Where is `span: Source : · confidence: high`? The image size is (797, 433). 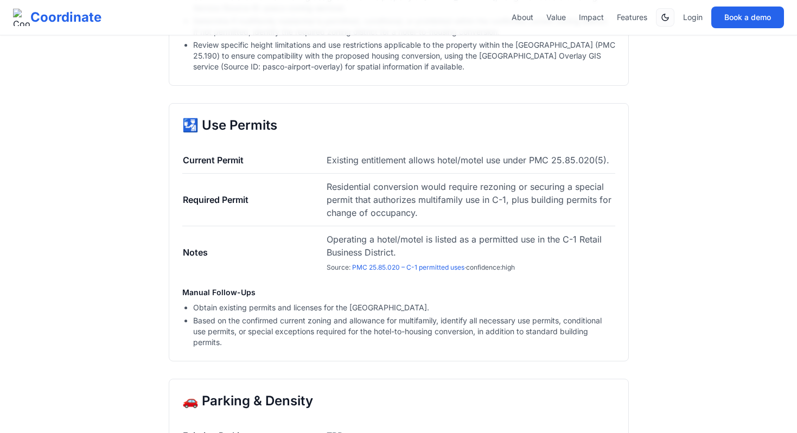
span: Source : · confidence: high is located at coordinates (420, 267).